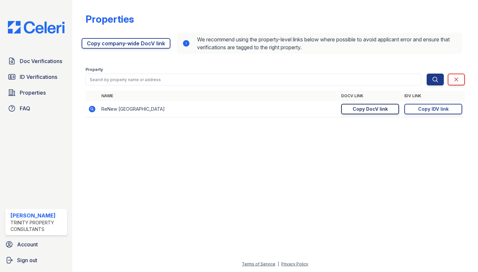 The width and height of the screenshot is (478, 272). What do you see at coordinates (254, 80) in the screenshot?
I see `input: Search by property name or address` at bounding box center [254, 80].